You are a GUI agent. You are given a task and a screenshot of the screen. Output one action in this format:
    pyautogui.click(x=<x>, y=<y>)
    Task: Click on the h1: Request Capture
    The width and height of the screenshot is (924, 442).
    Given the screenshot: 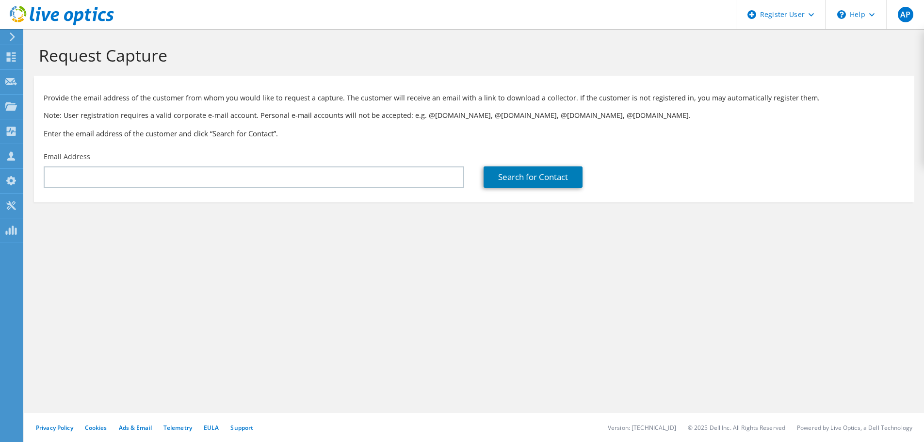 What is the action you would take?
    pyautogui.click(x=471, y=55)
    